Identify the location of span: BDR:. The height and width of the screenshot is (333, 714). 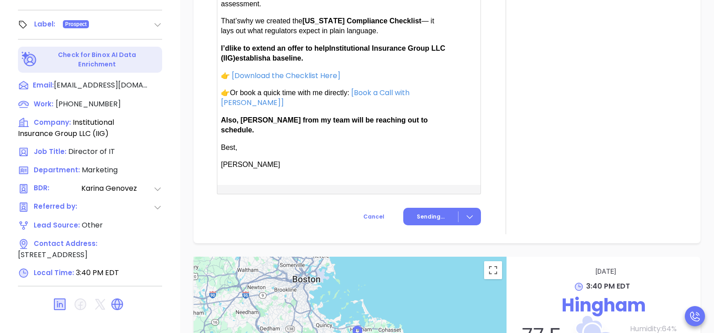
(57, 189).